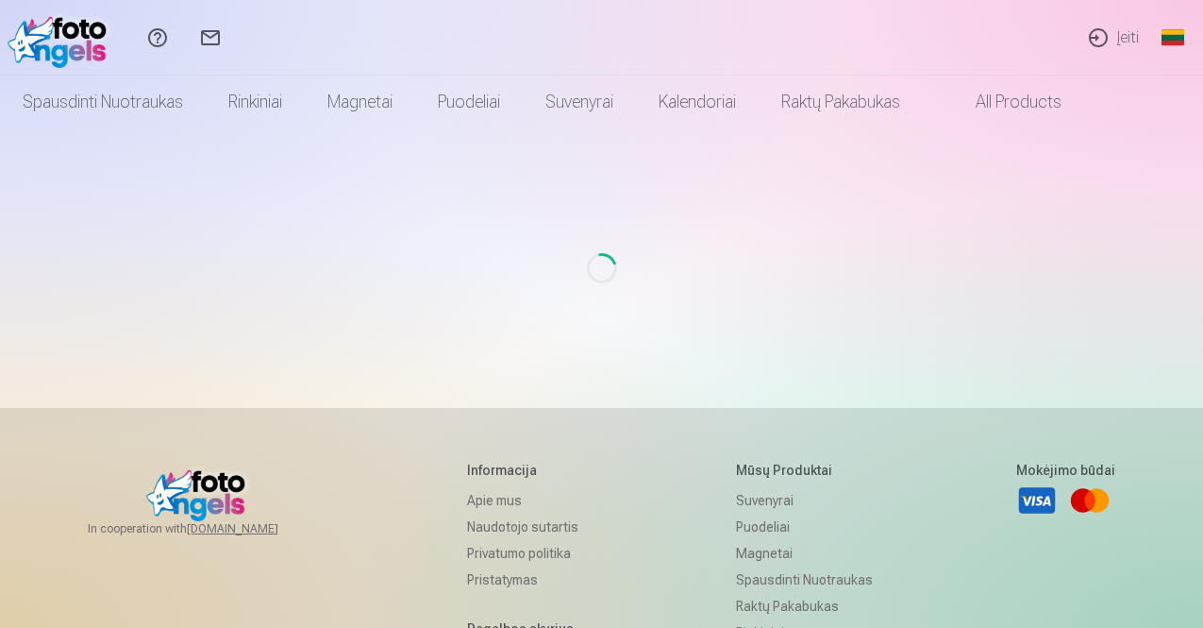 The image size is (1203, 628). I want to click on a: Naudotojo sutartis, so click(529, 527).